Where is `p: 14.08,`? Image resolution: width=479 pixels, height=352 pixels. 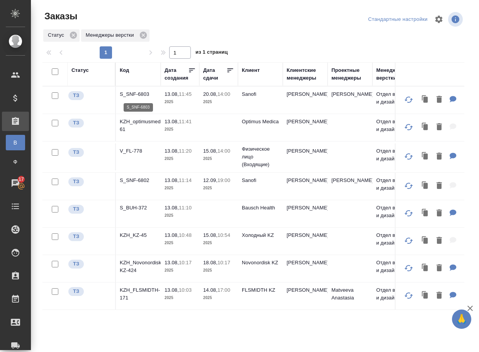 p: 14.08, is located at coordinates (210, 290).